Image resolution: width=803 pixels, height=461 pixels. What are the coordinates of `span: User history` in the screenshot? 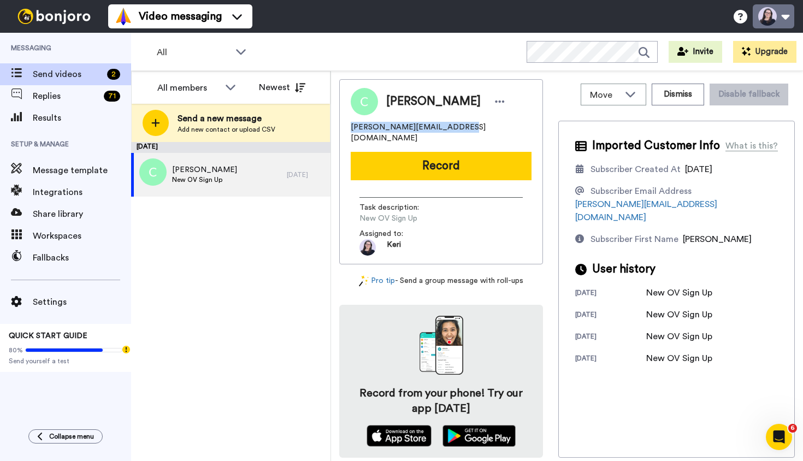 It's located at (624, 269).